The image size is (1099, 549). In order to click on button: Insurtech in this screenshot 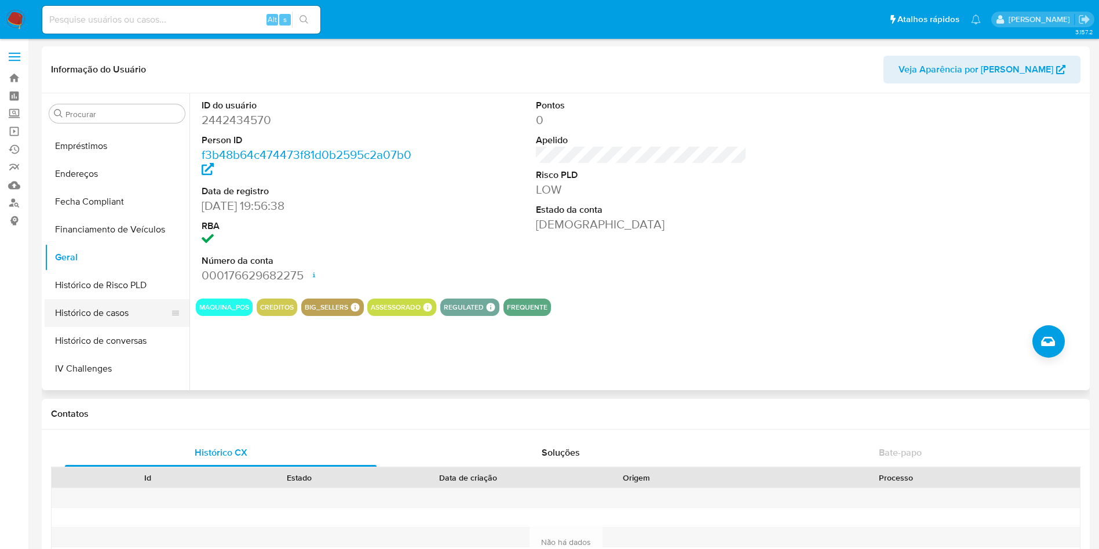, I will do `click(117, 396)`.